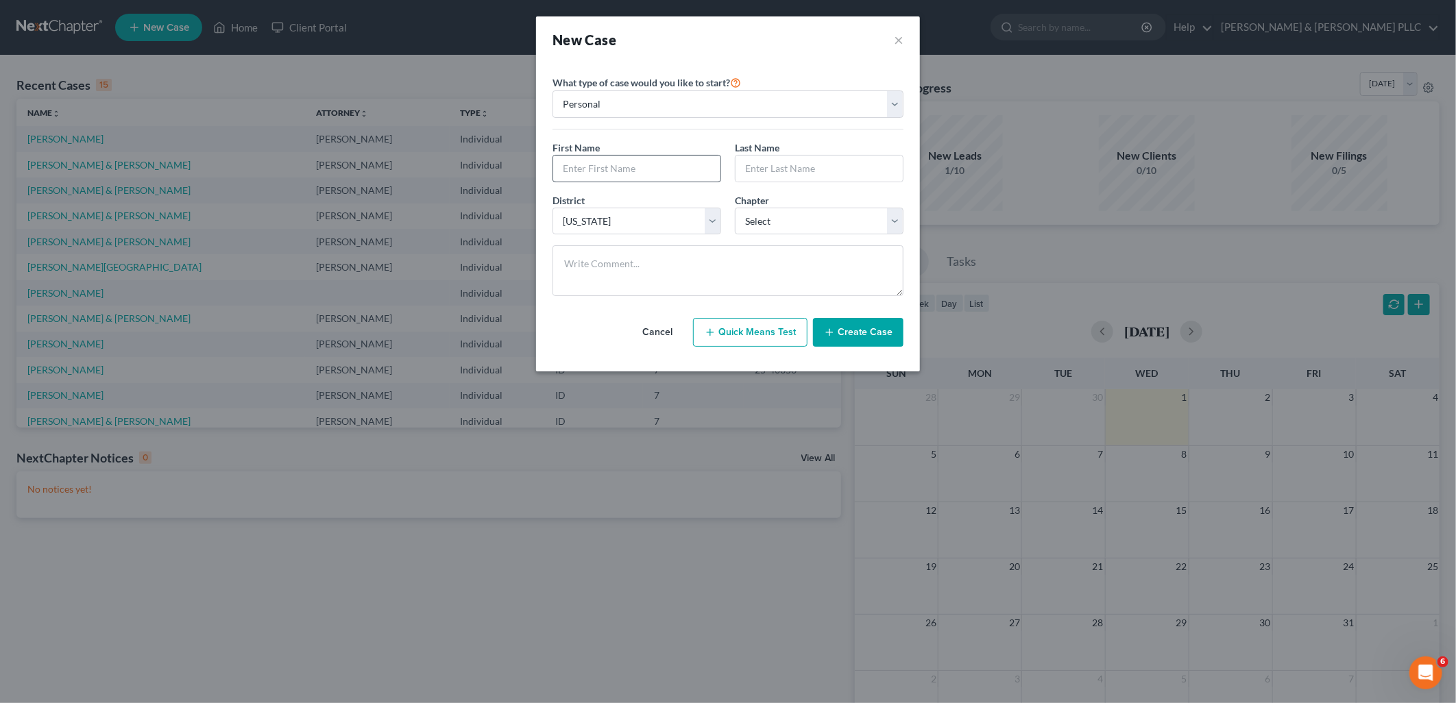 The image size is (1456, 703). What do you see at coordinates (568, 200) in the screenshot?
I see `span: District` at bounding box center [568, 200].